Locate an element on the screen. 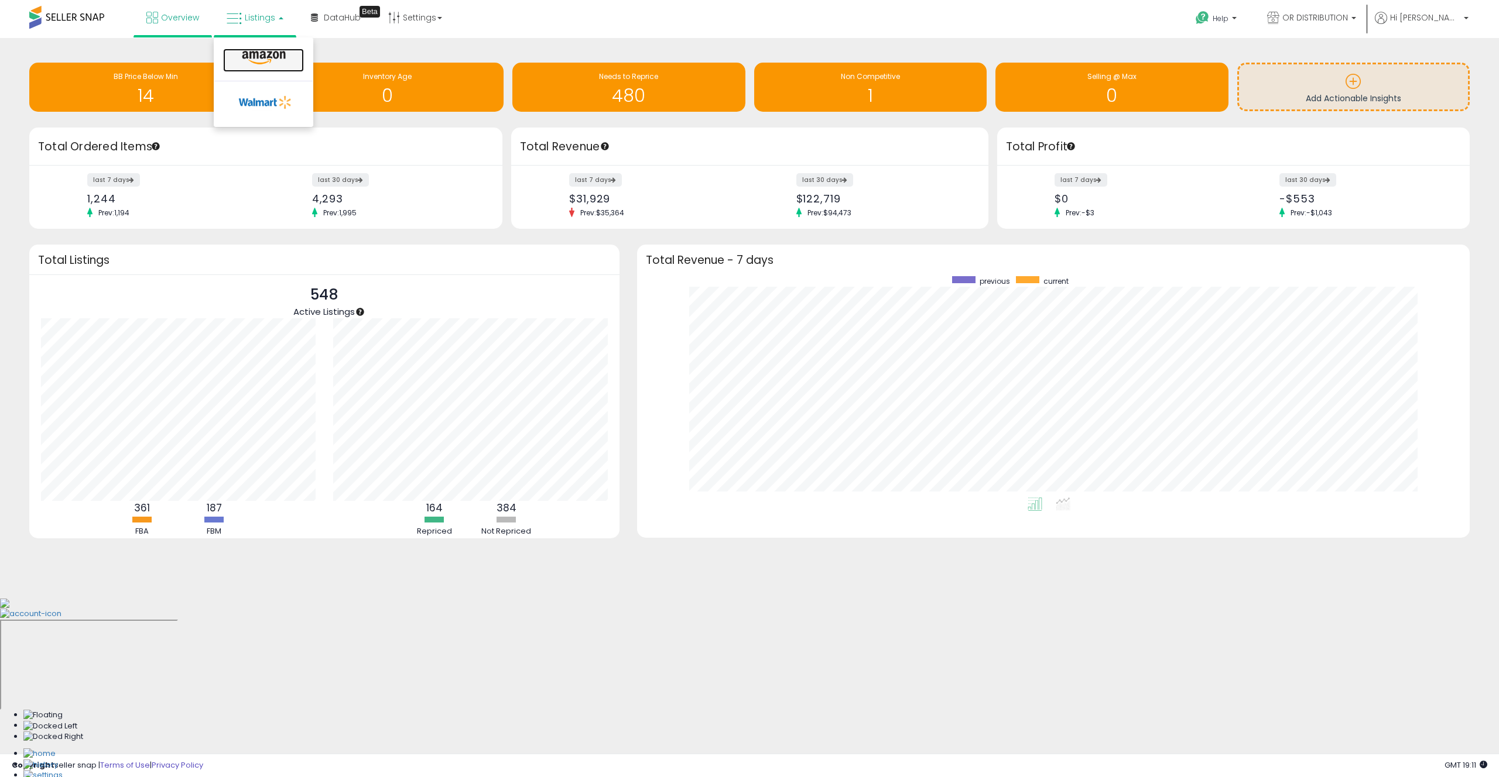  img: Docked Left is located at coordinates (50, 726).